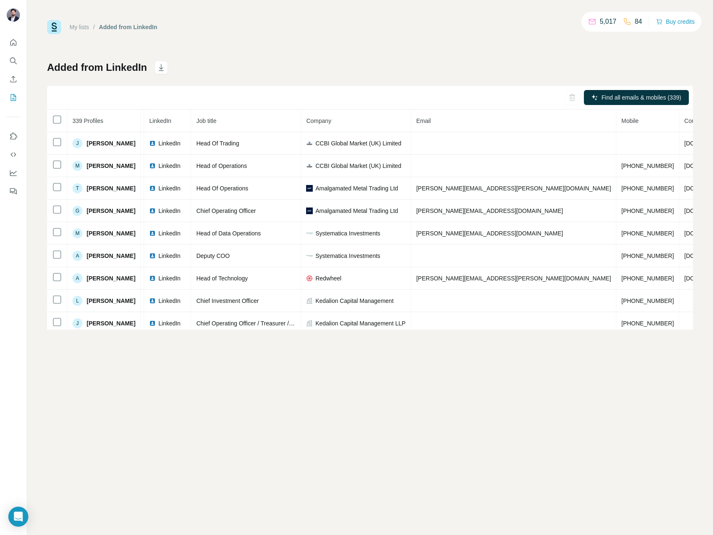 This screenshot has height=535, width=713. Describe the element at coordinates (13, 154) in the screenshot. I see `button: Use Surfe API` at that location.